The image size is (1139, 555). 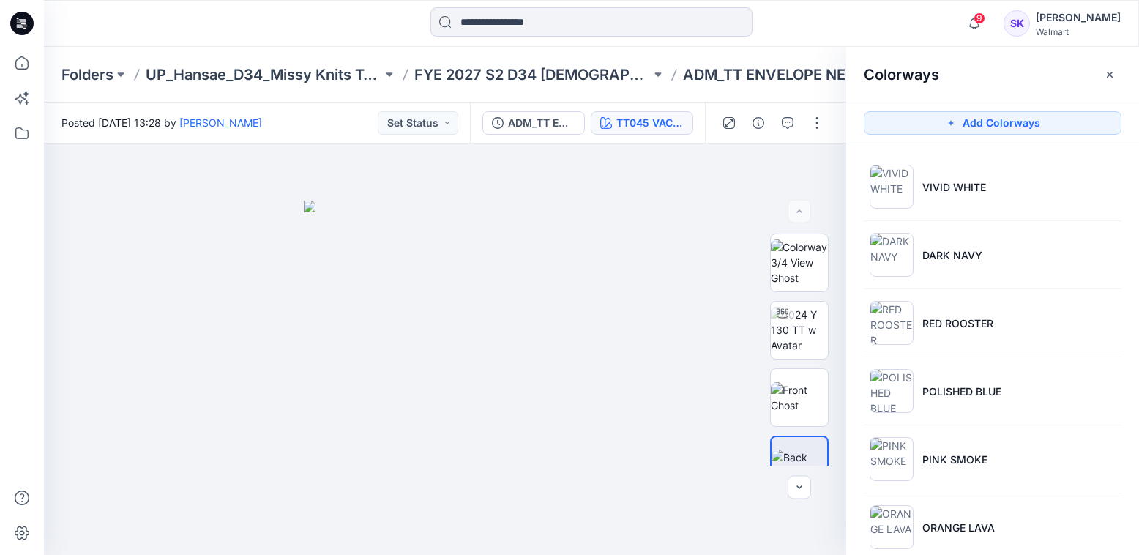 I want to click on a: UP_Hansae_D34_Missy Knits Tops, so click(x=264, y=75).